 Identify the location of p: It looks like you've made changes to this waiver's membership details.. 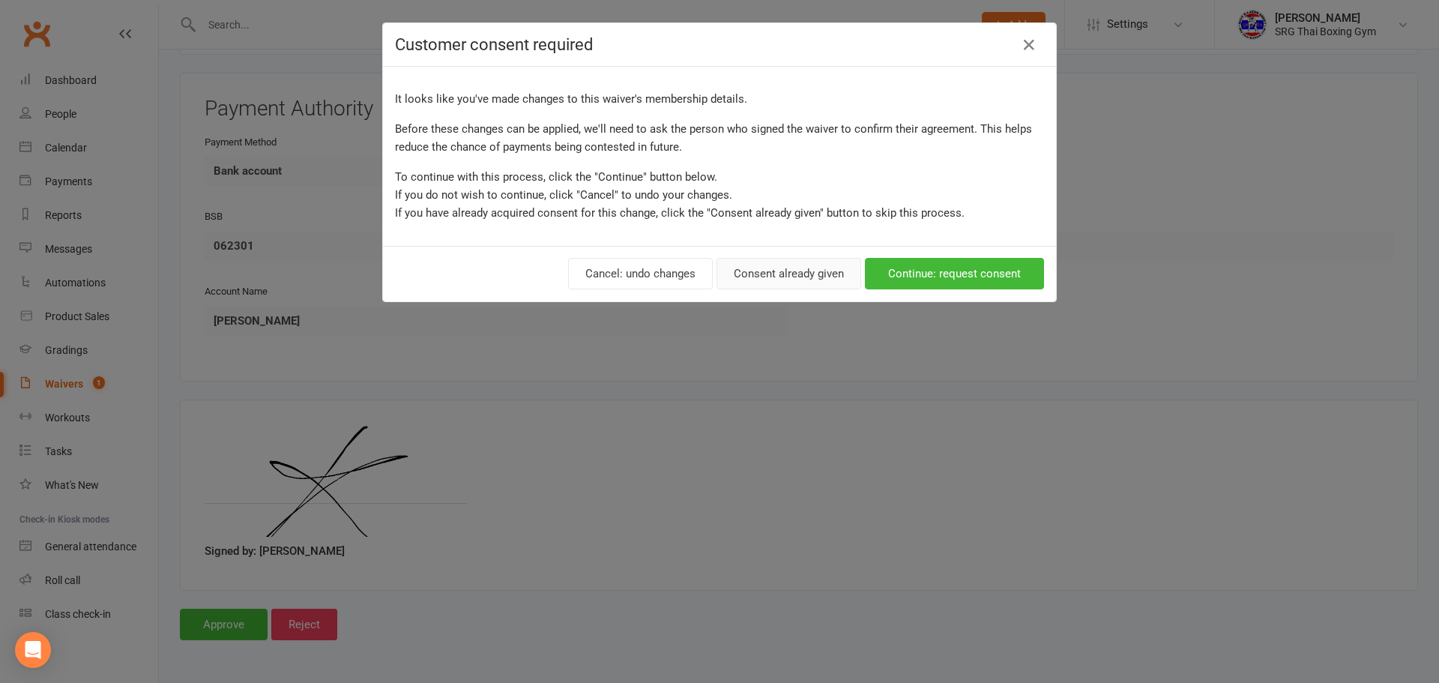
(719, 99).